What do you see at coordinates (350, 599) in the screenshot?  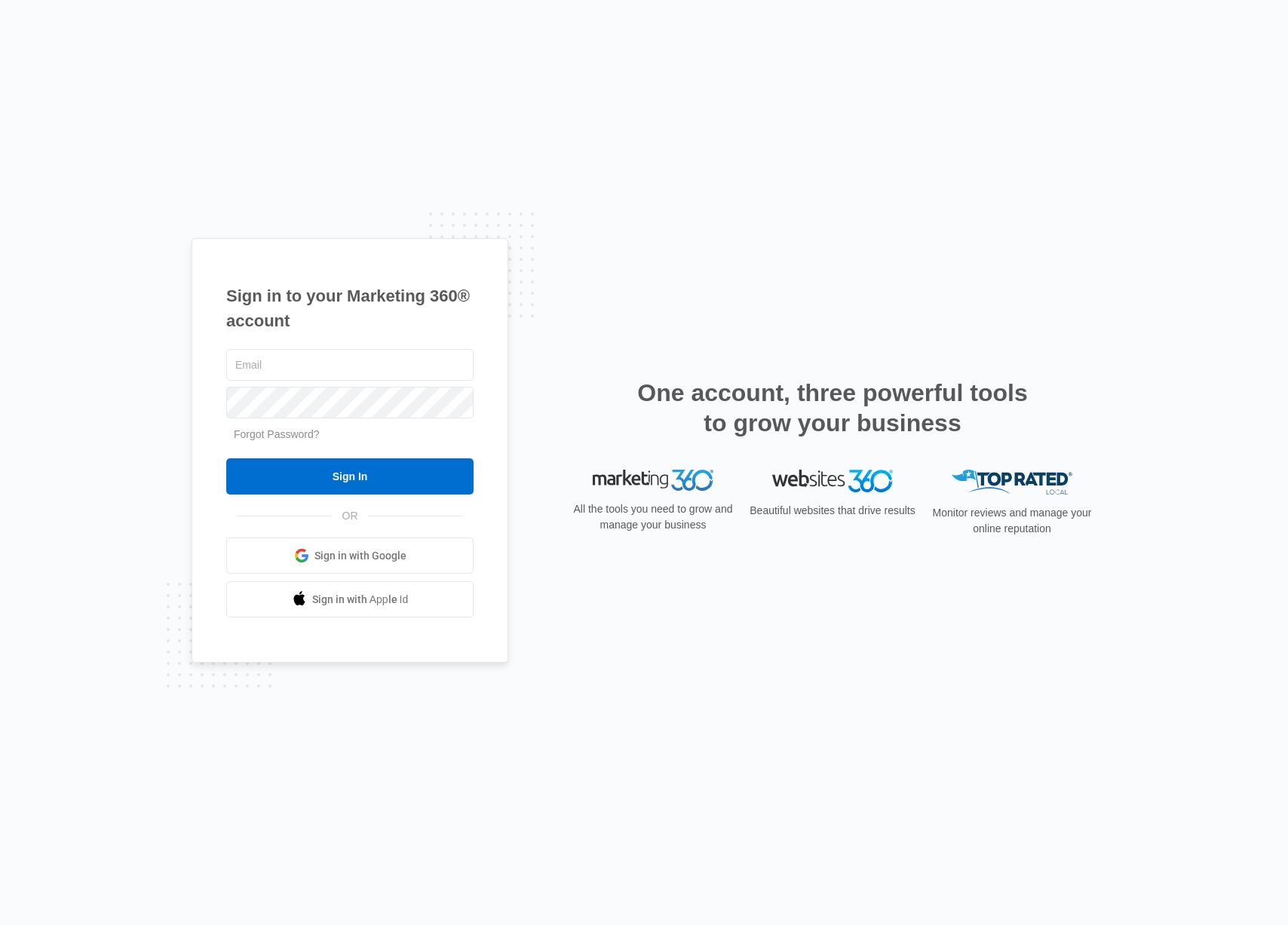 I see `a: Sign in with Apple Id` at bounding box center [350, 599].